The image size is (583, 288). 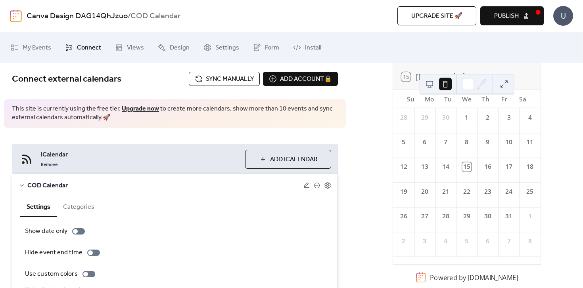 What do you see at coordinates (530, 167) in the screenshot?
I see `div: 18` at bounding box center [530, 167].